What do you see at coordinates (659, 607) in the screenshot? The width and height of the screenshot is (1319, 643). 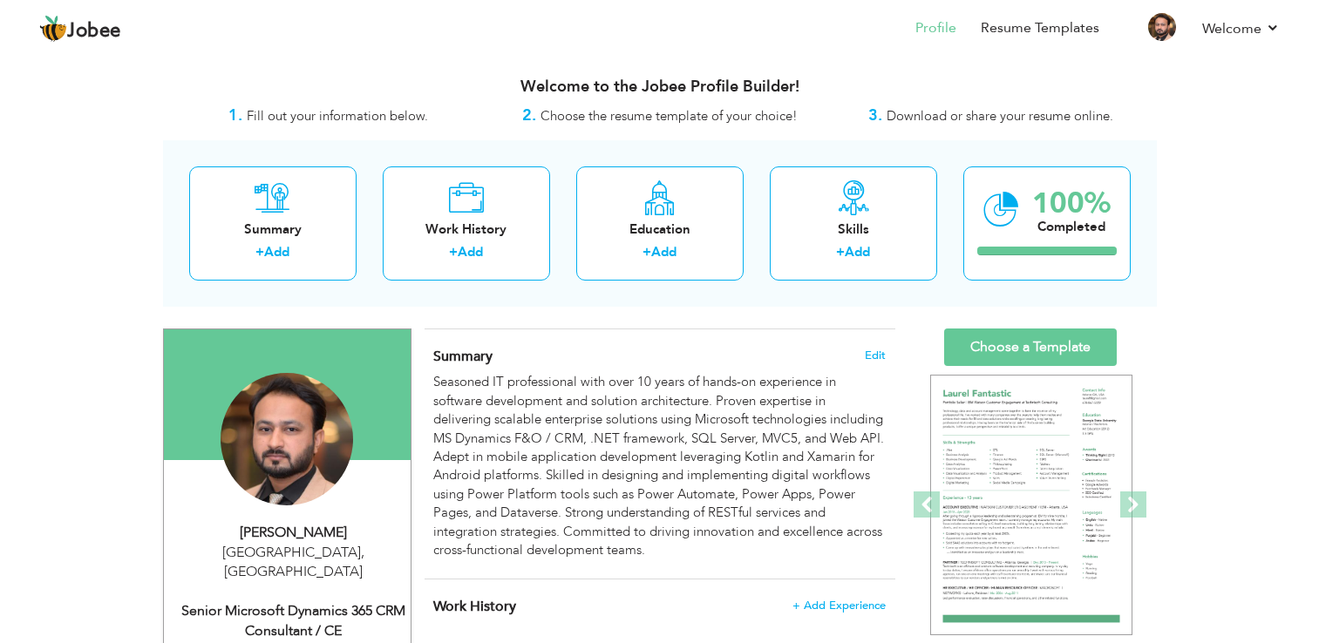 I see `h4: This helps to show the companies you have worked for.` at bounding box center [659, 607].